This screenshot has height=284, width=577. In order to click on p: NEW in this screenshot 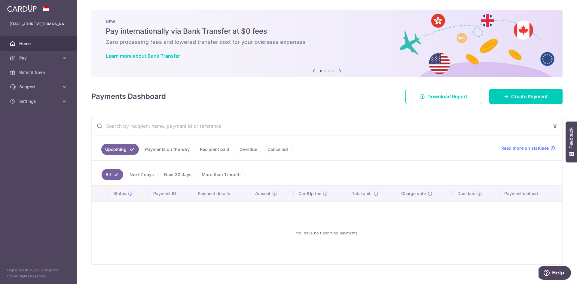, I will do `click(327, 22)`.